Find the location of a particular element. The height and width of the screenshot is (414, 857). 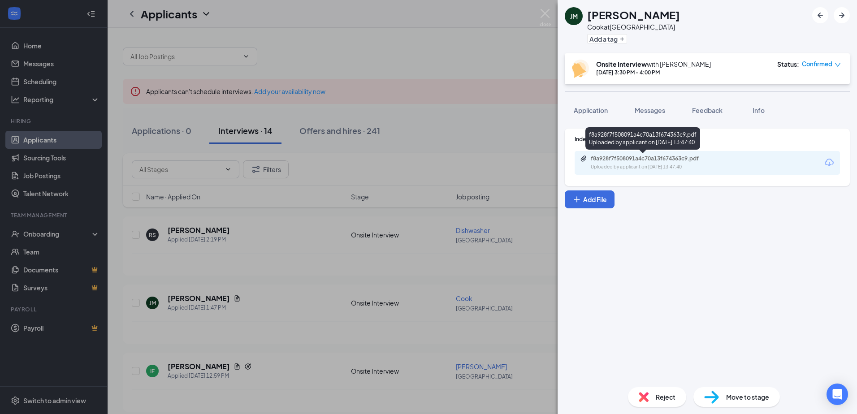

div: Indeed Resume is located at coordinates (708, 139).